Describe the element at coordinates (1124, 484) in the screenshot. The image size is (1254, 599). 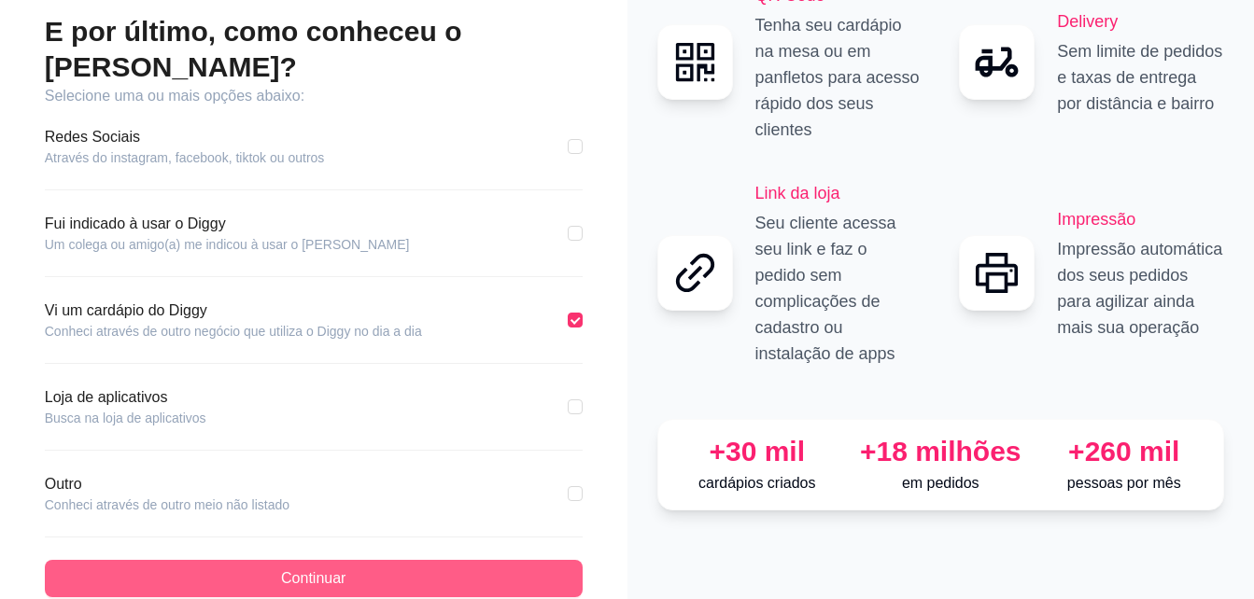
I see `p: pessoas por mês` at that location.